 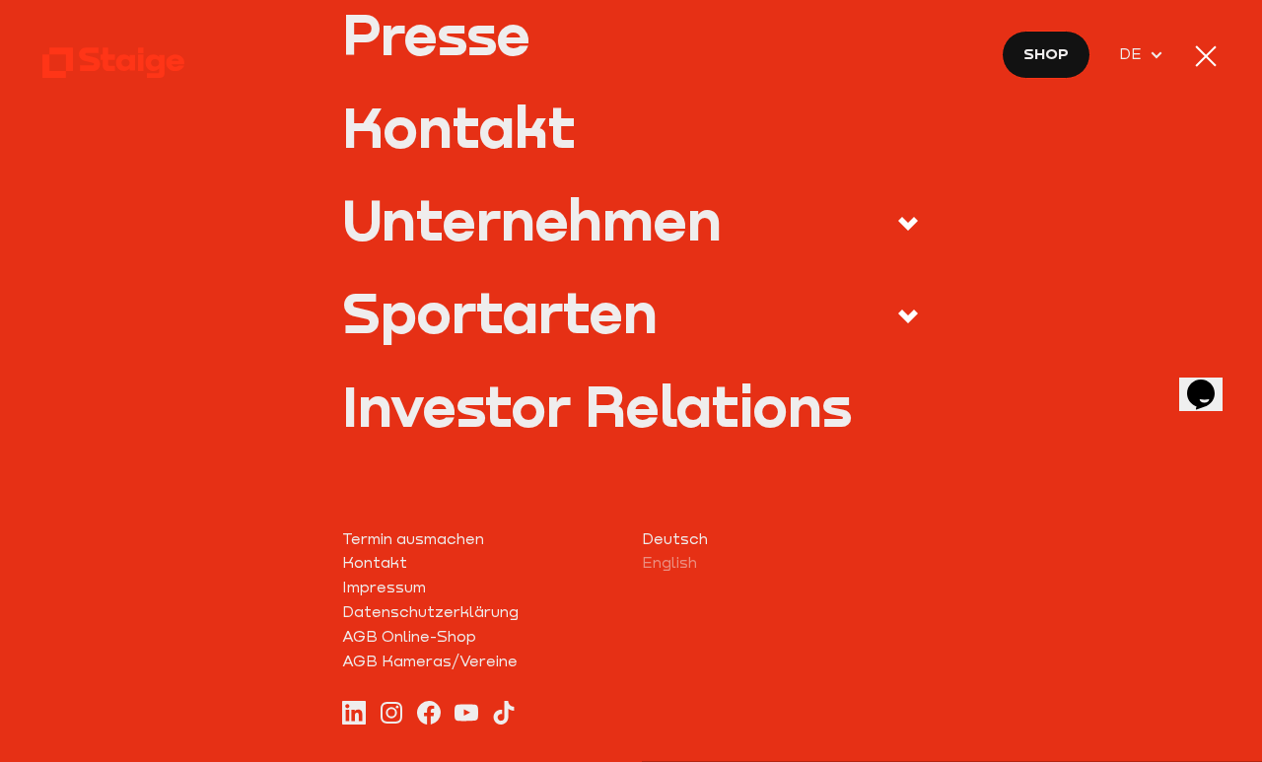 I want to click on a: Deutsch, so click(x=781, y=538).